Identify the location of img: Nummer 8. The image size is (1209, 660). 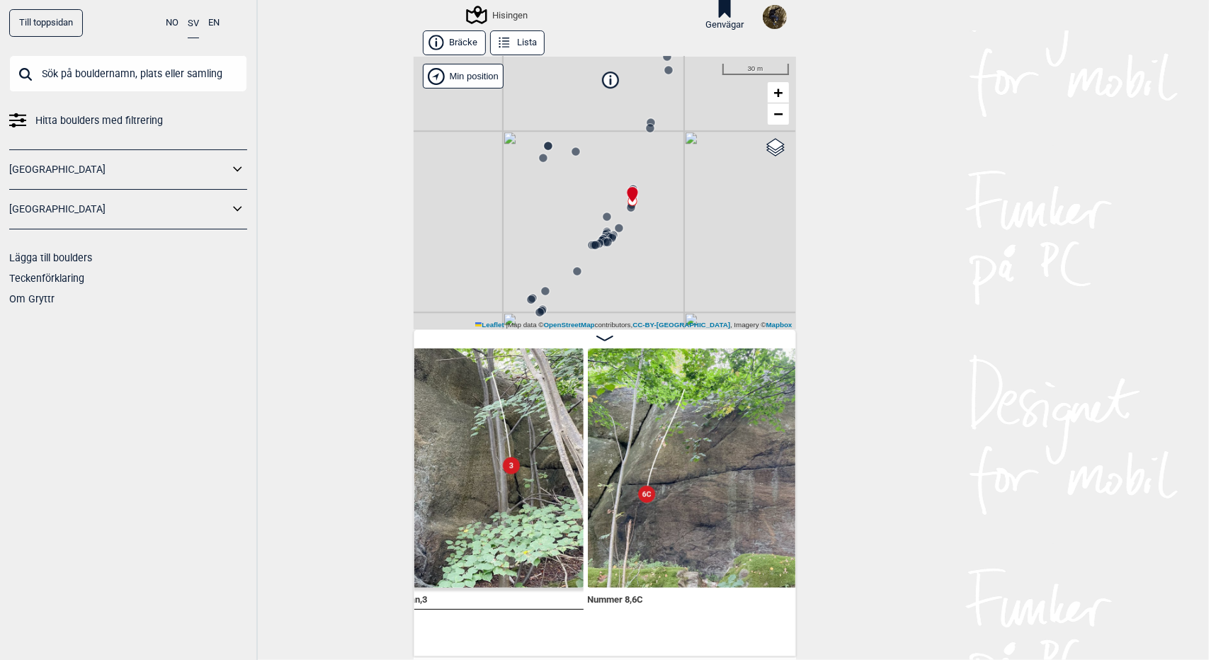
(708, 468).